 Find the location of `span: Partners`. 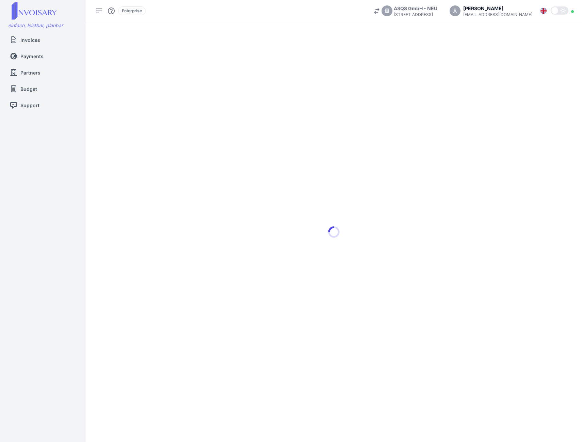

span: Partners is located at coordinates (30, 73).